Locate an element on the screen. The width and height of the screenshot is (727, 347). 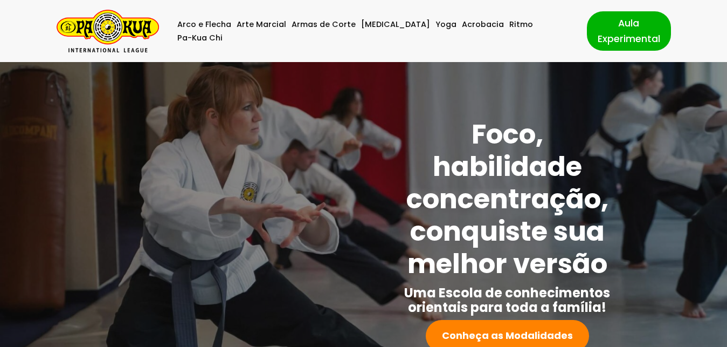
strong: Foco, habilidade concentração, conquiste sua melhor versão is located at coordinates (507, 198).